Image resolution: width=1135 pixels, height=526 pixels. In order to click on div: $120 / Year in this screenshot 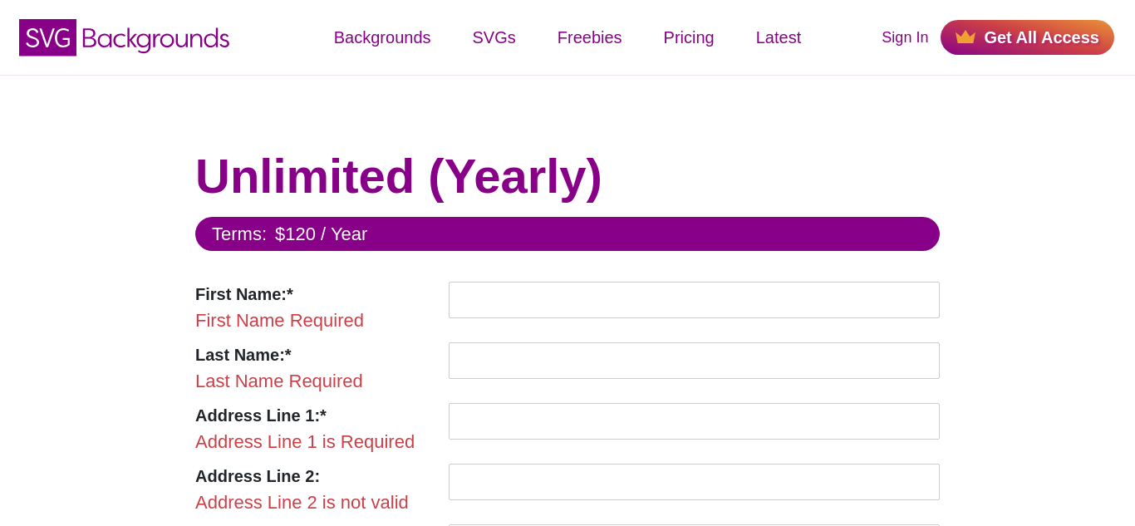, I will do `click(321, 233)`.